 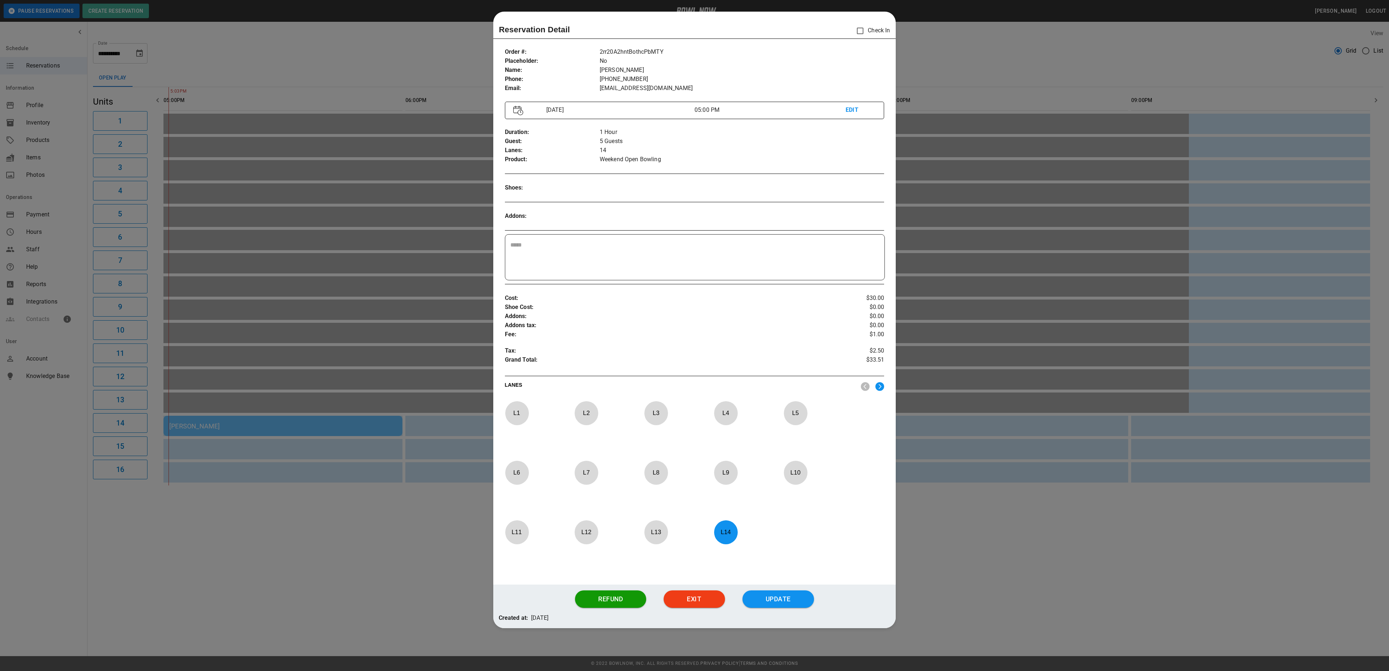 I want to click on p: $1.00, so click(x=852, y=335).